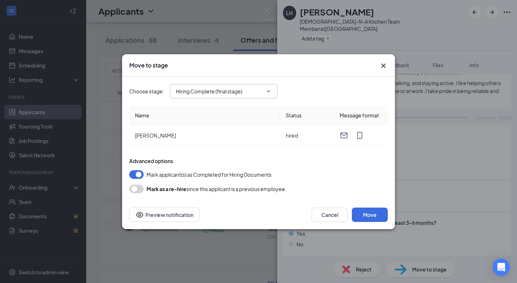 The width and height of the screenshot is (517, 283). Describe the element at coordinates (360, 135) in the screenshot. I see `svg: MobileSms` at that location.